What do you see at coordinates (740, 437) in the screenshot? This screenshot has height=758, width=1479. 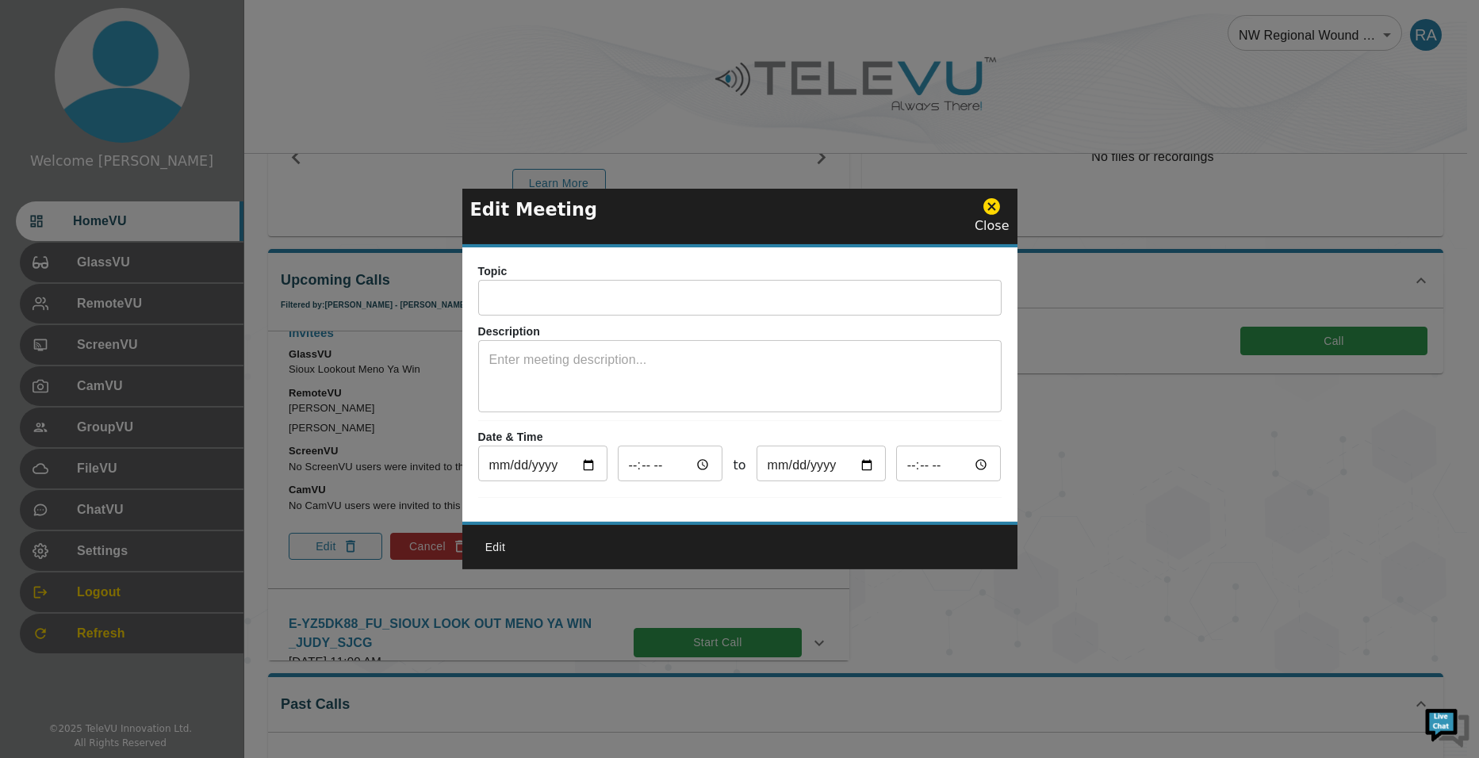 I see `p: Date & Time` at bounding box center [740, 437].